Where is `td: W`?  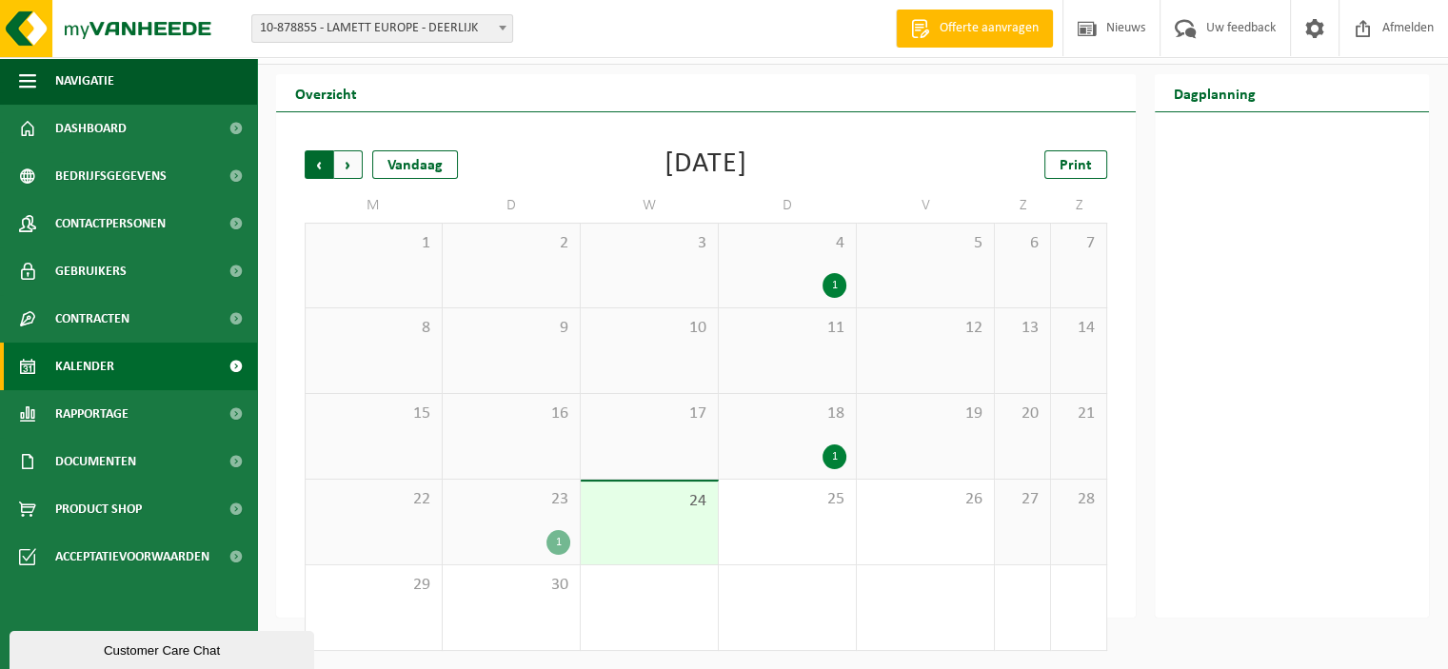 td: W is located at coordinates (649, 206).